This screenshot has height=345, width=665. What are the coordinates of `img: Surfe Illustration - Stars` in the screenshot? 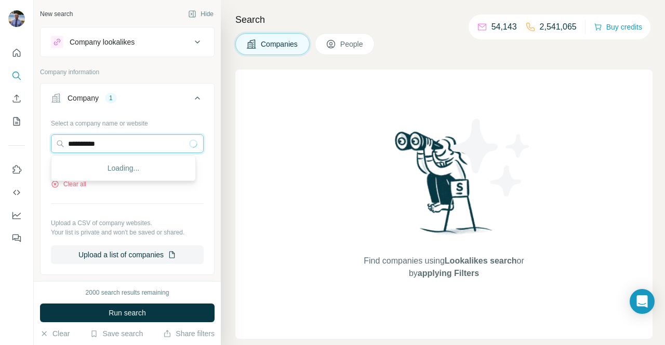 It's located at (491, 158).